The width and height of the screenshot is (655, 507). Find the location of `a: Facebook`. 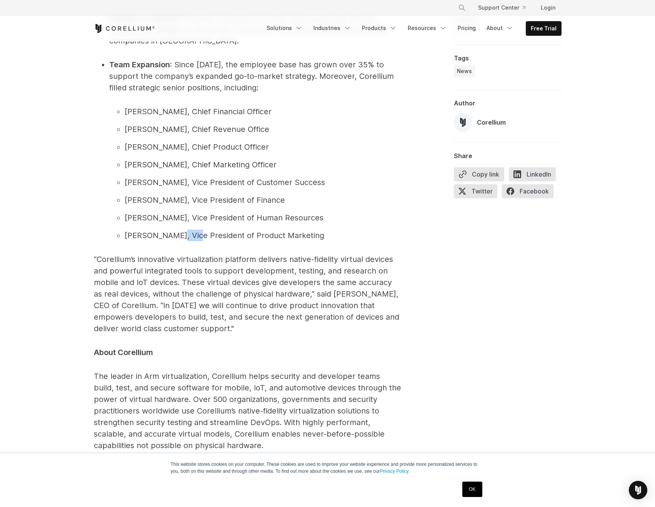

a: Facebook is located at coordinates (530, 193).